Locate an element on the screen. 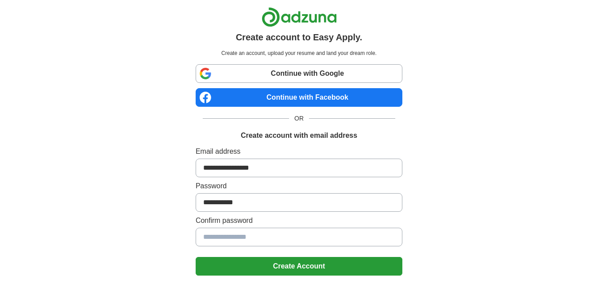 The width and height of the screenshot is (598, 284). img: Adzuna logo is located at coordinates (299, 17).